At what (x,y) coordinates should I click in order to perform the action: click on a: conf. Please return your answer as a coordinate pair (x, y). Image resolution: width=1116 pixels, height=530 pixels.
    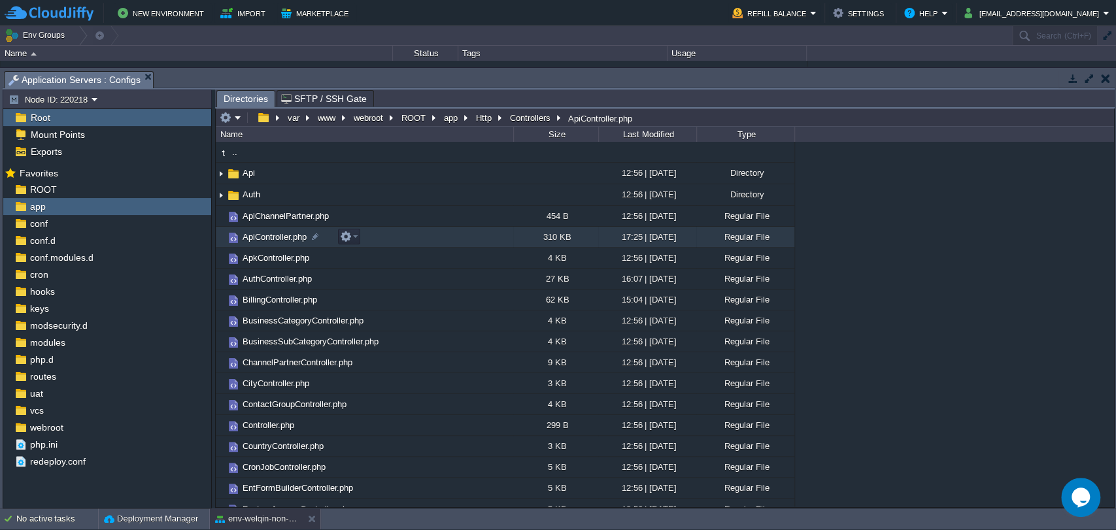
    Looking at the image, I should click on (39, 224).